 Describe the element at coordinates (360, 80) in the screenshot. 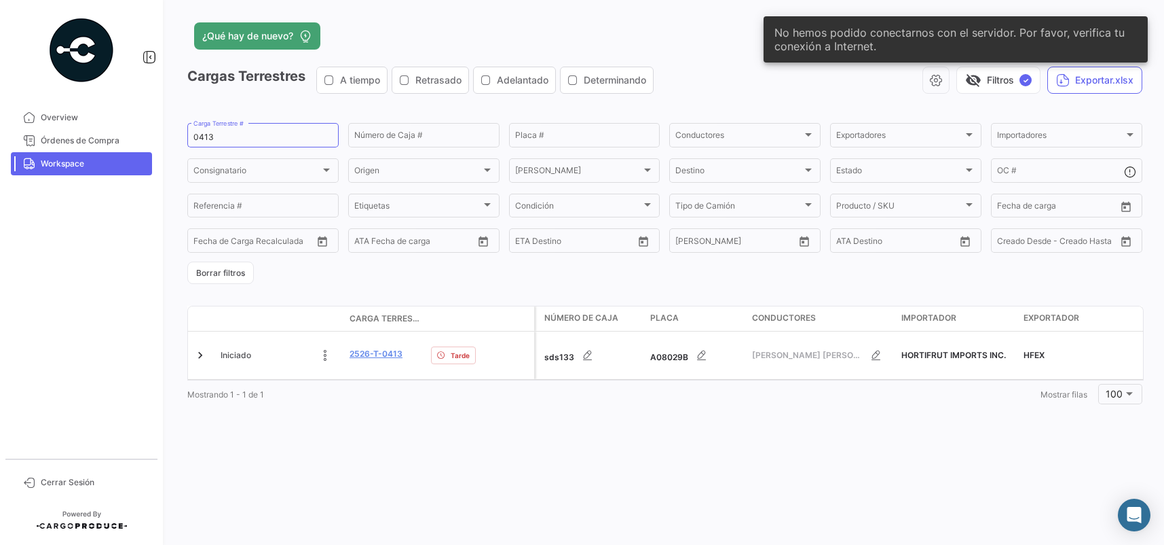

I see `span: A tiempo` at that location.